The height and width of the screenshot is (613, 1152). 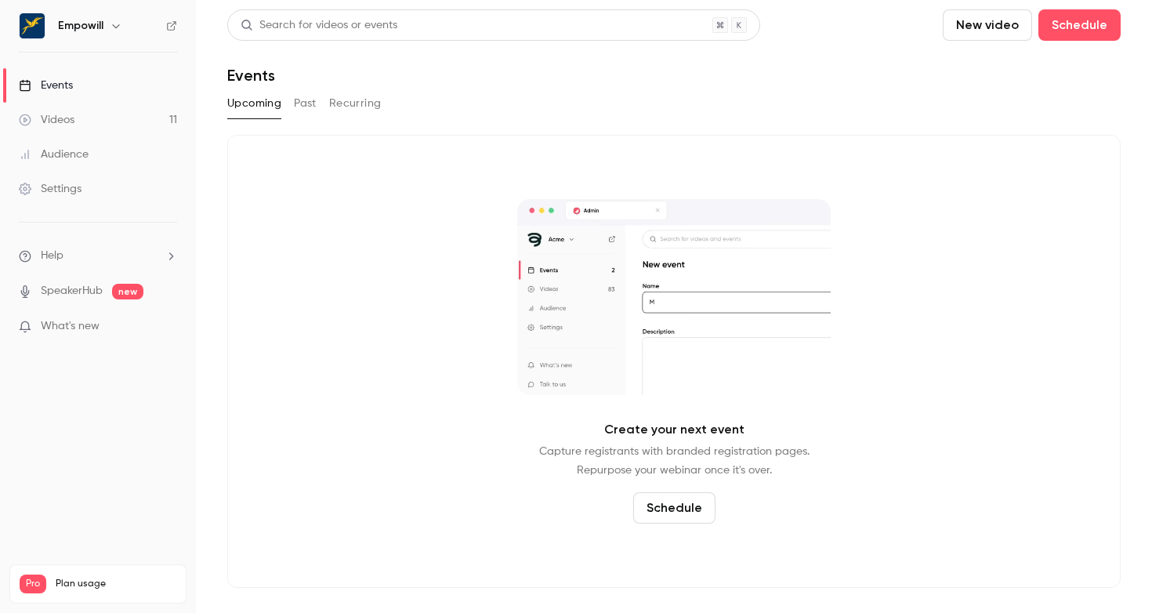 I want to click on button: New video, so click(x=987, y=25).